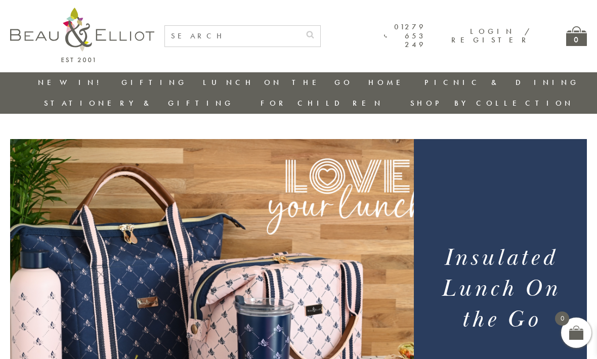 The width and height of the screenshot is (597, 359). Describe the element at coordinates (139, 103) in the screenshot. I see `a: Stationery & Gifting` at that location.